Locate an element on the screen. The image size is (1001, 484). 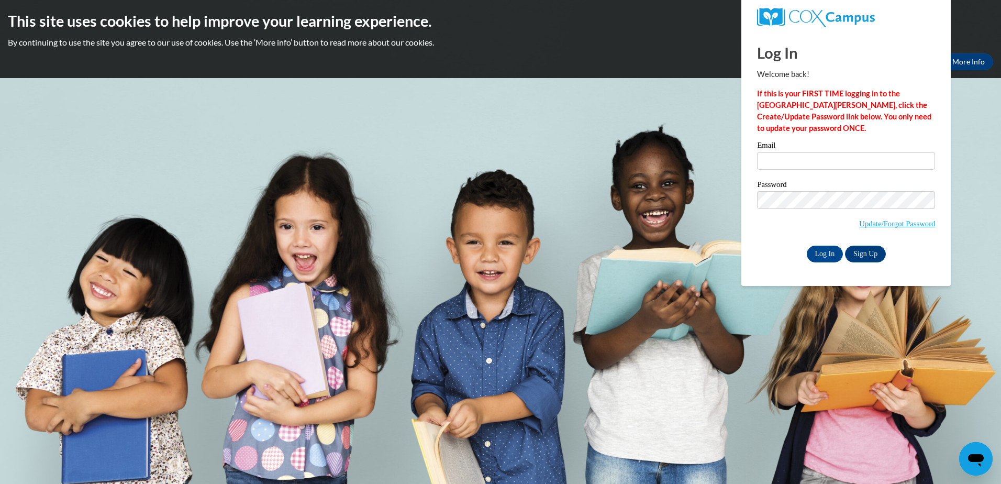
img: COX Campus is located at coordinates (816, 17).